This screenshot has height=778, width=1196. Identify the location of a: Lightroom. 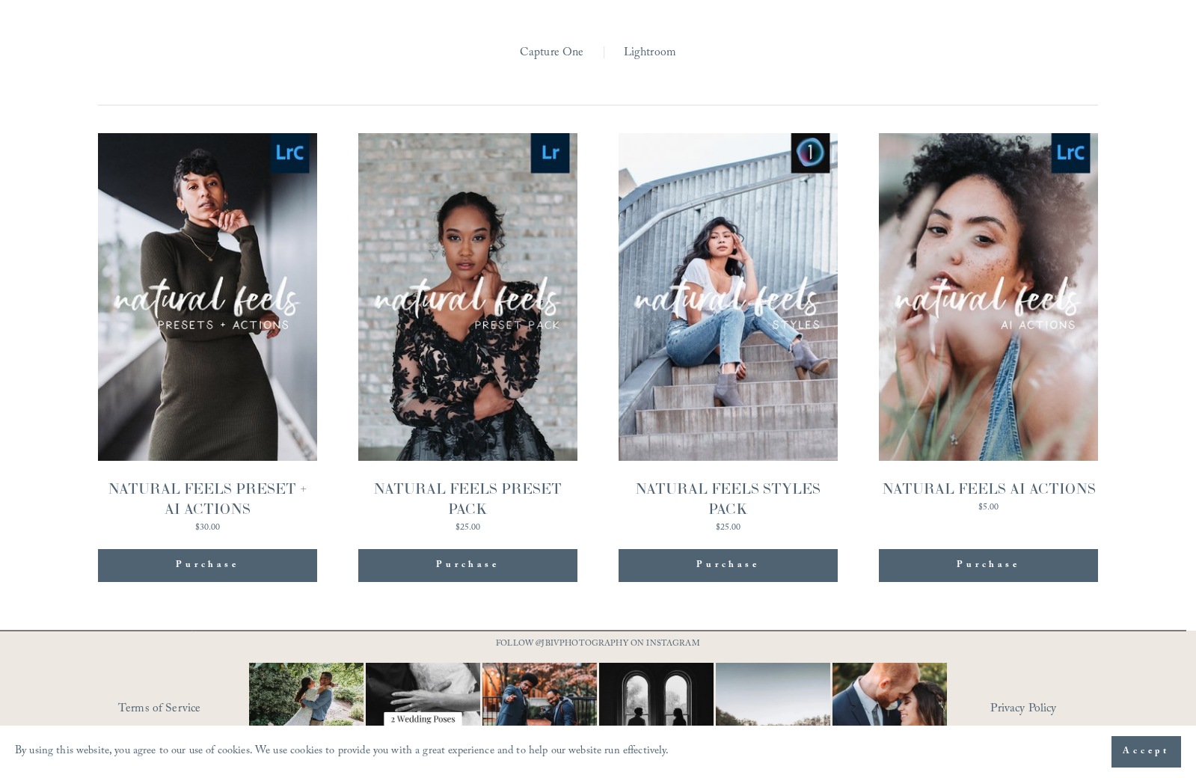
(650, 53).